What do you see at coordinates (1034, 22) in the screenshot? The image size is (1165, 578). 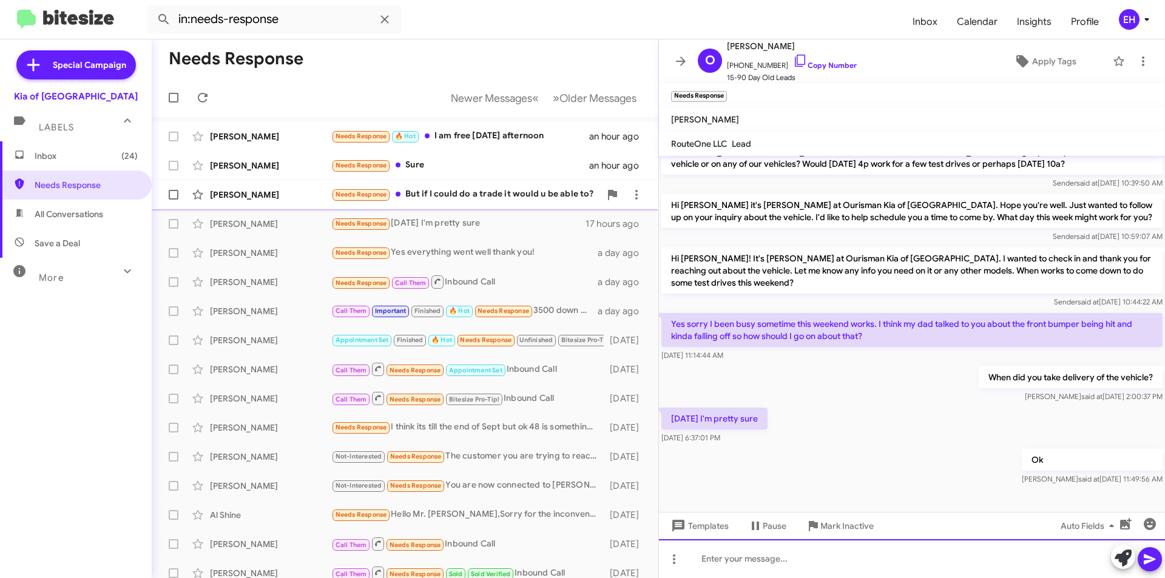 I see `a: Insights` at bounding box center [1034, 22].